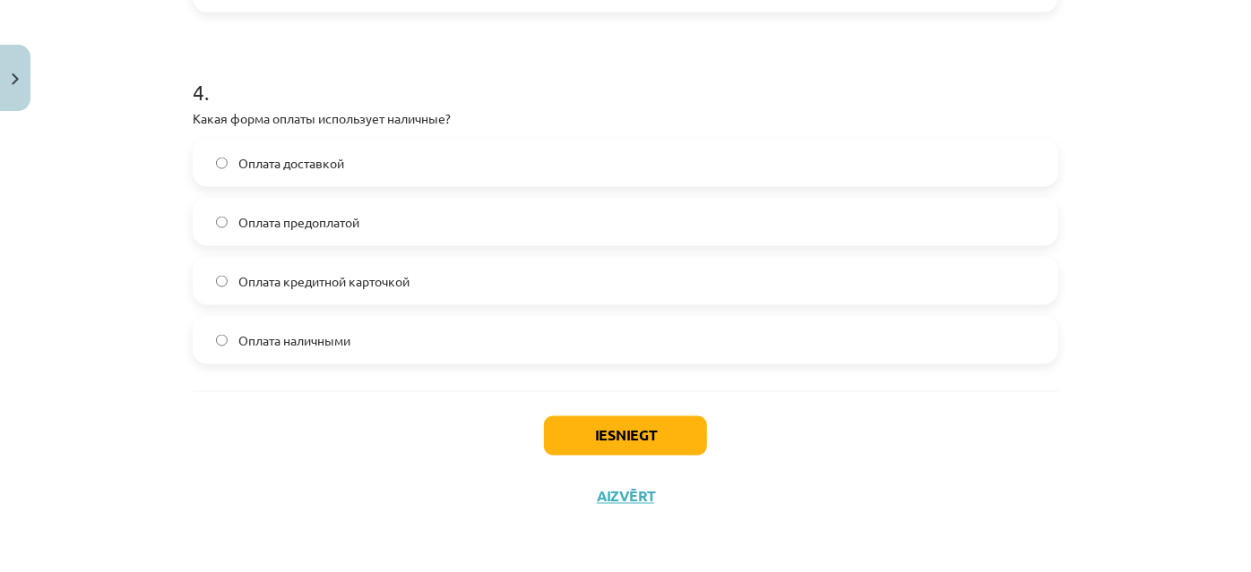 The width and height of the screenshot is (1251, 572). Describe the element at coordinates (15, 79) in the screenshot. I see `img: icon-close-lesson-0947bae3869378f0d4975bcd49f059093ad1ed9edebbc8119c70593378902aed.svg` at that location.